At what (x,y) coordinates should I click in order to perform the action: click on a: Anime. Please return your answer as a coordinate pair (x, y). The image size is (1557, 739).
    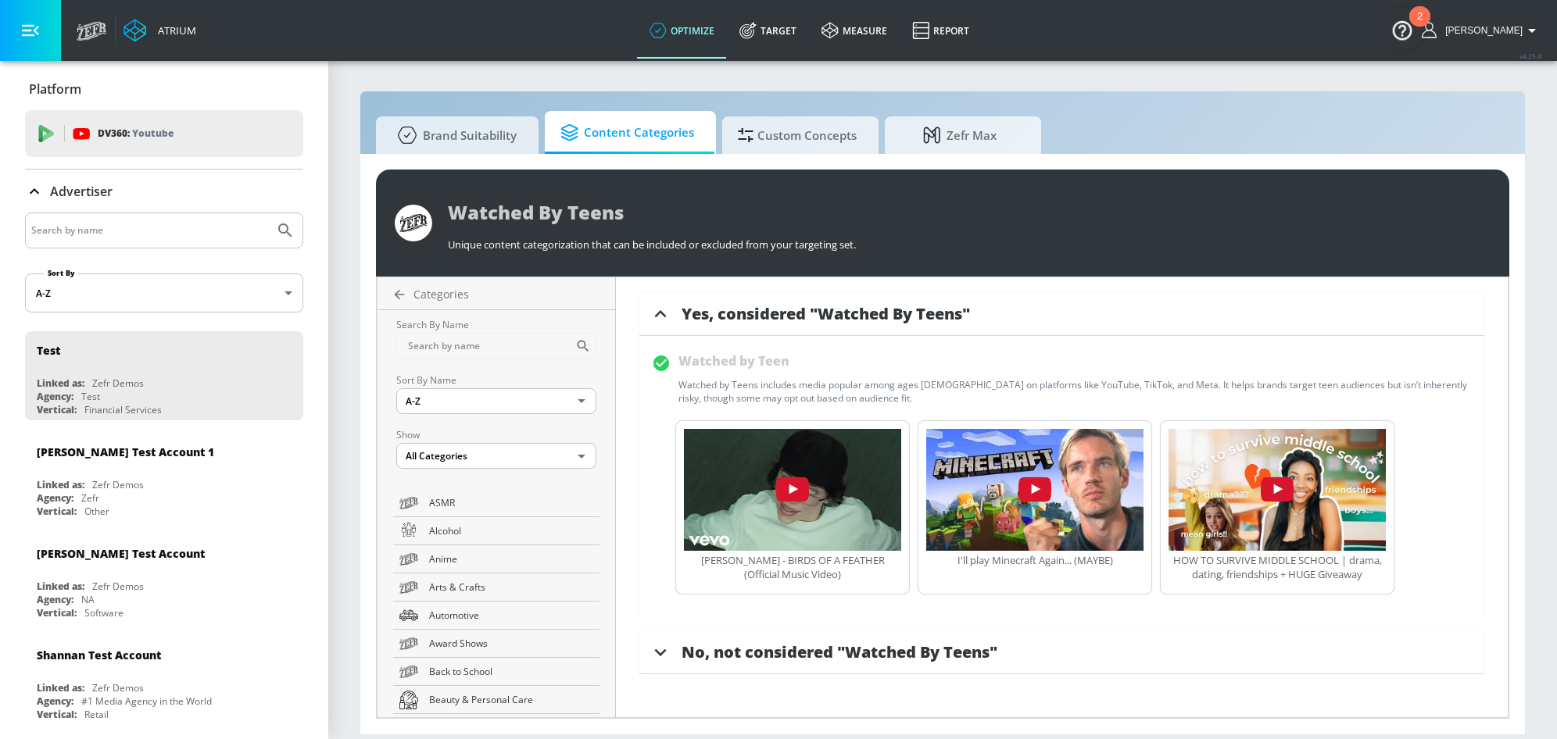
    Looking at the image, I should click on (496, 560).